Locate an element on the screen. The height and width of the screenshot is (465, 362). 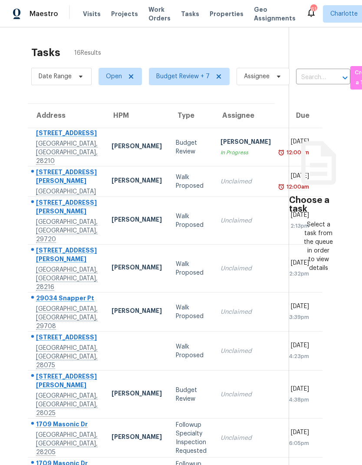
span: 16 Results is located at coordinates (88, 53).